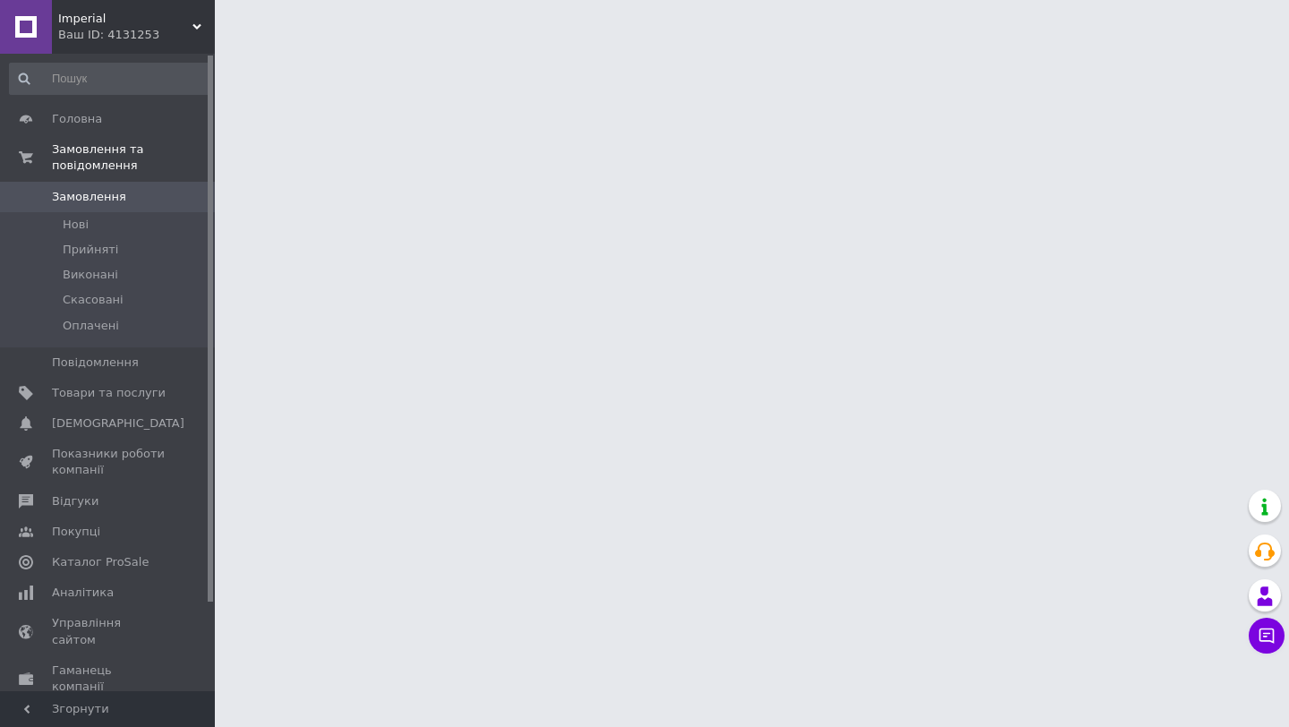 The image size is (1289, 727). Describe the element at coordinates (108, 631) in the screenshot. I see `span: Управління сайтом` at that location.